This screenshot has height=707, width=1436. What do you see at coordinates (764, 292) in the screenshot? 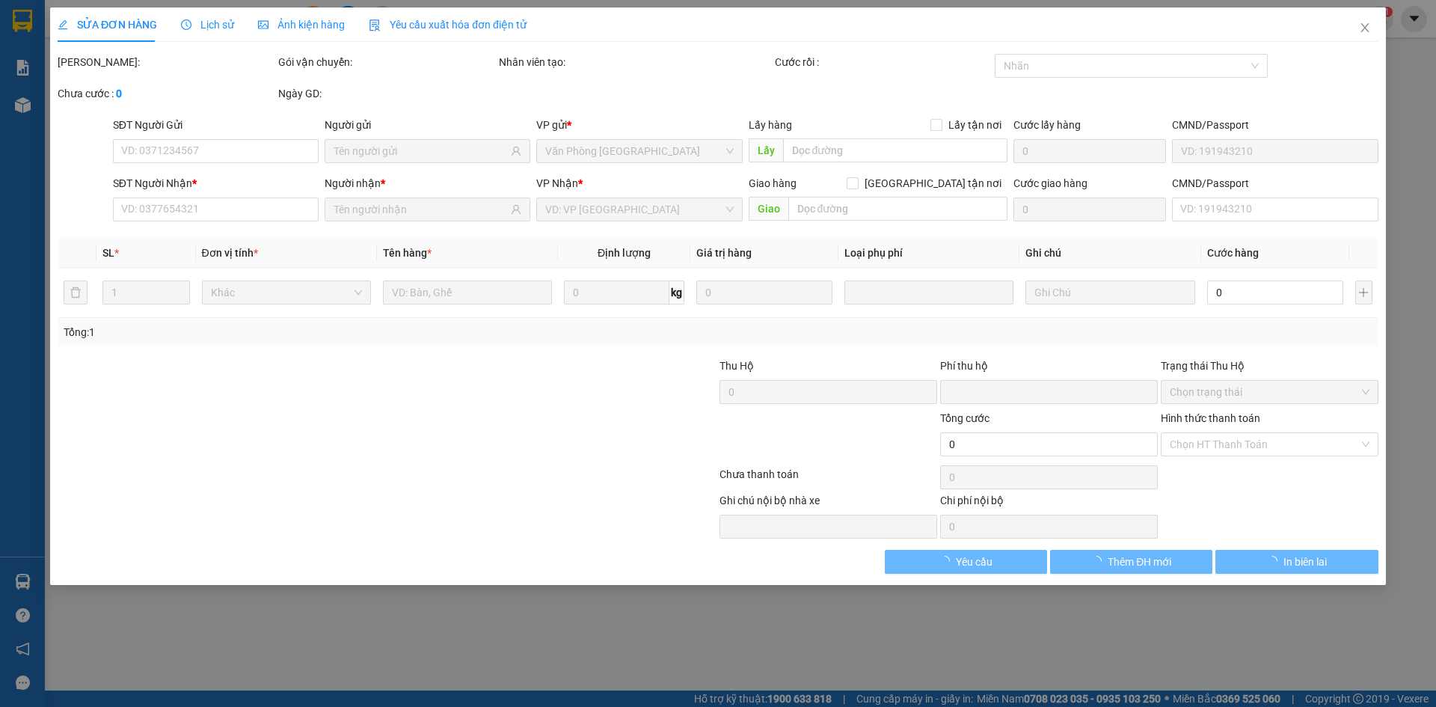
I see `input: 0` at bounding box center [764, 292].